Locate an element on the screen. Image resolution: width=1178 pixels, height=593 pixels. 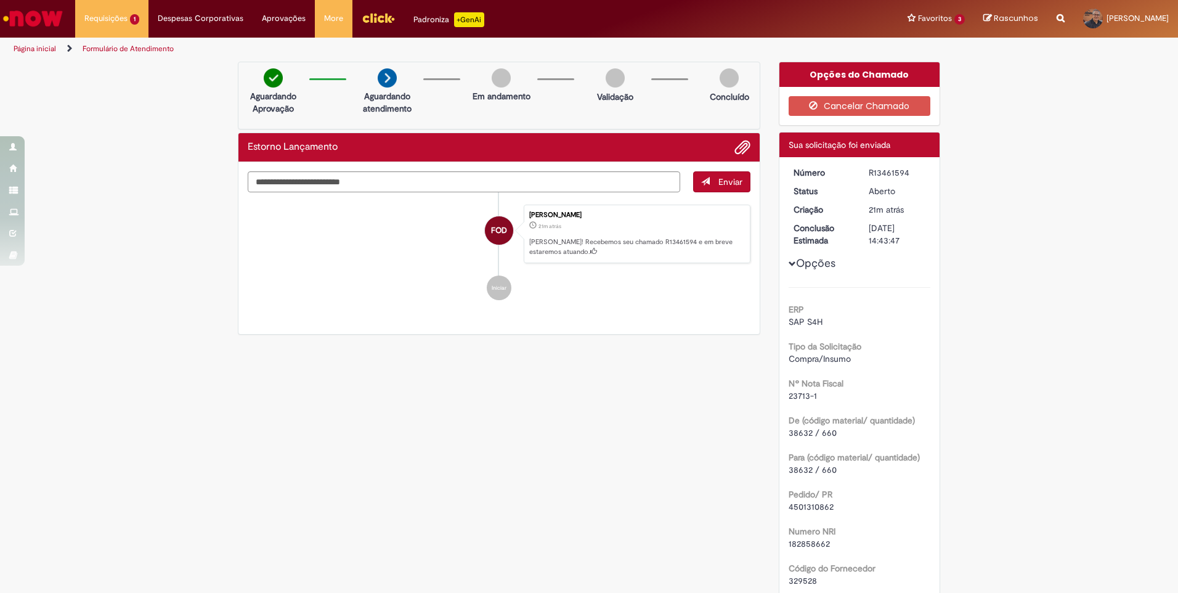
span: Compra/Insumo is located at coordinates (820, 359).